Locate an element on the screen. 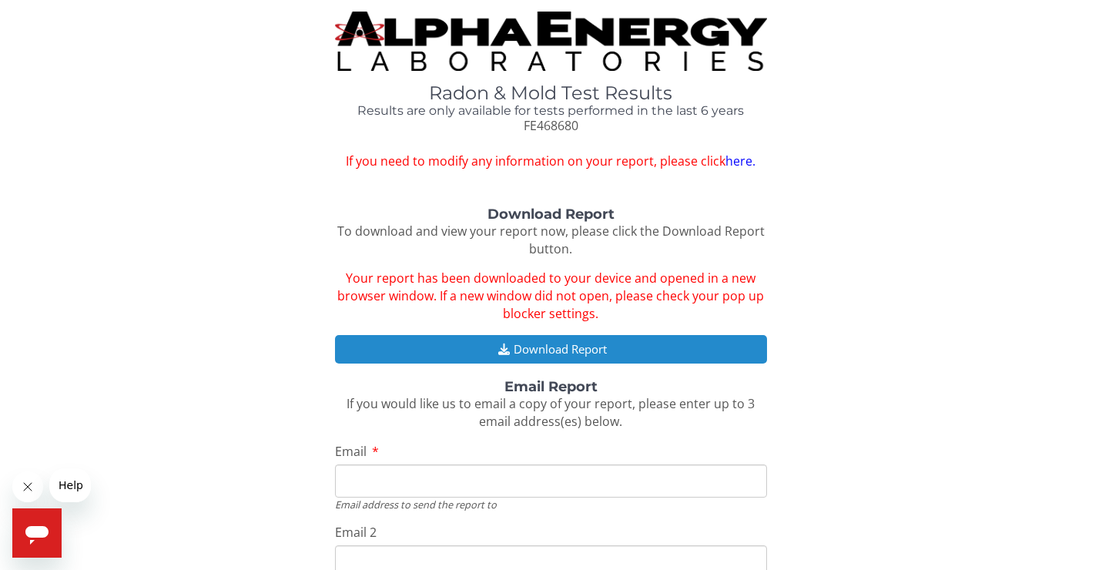 This screenshot has width=1102, height=570. span: Your report has been downloaded to your device and opened in a new browser window. If a new windo... is located at coordinates (551, 296).